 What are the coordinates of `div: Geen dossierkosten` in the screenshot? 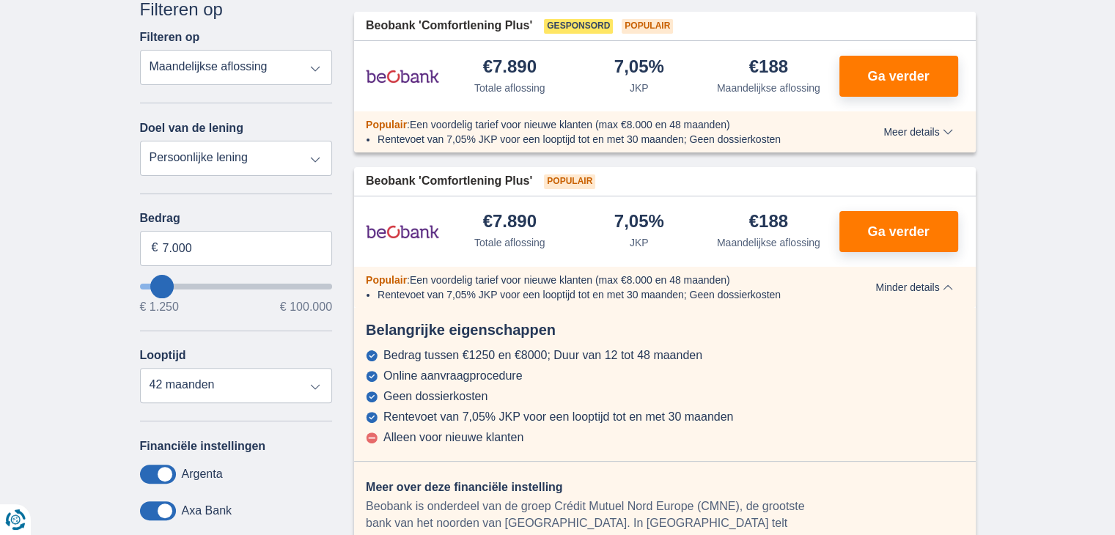 It's located at (435, 396).